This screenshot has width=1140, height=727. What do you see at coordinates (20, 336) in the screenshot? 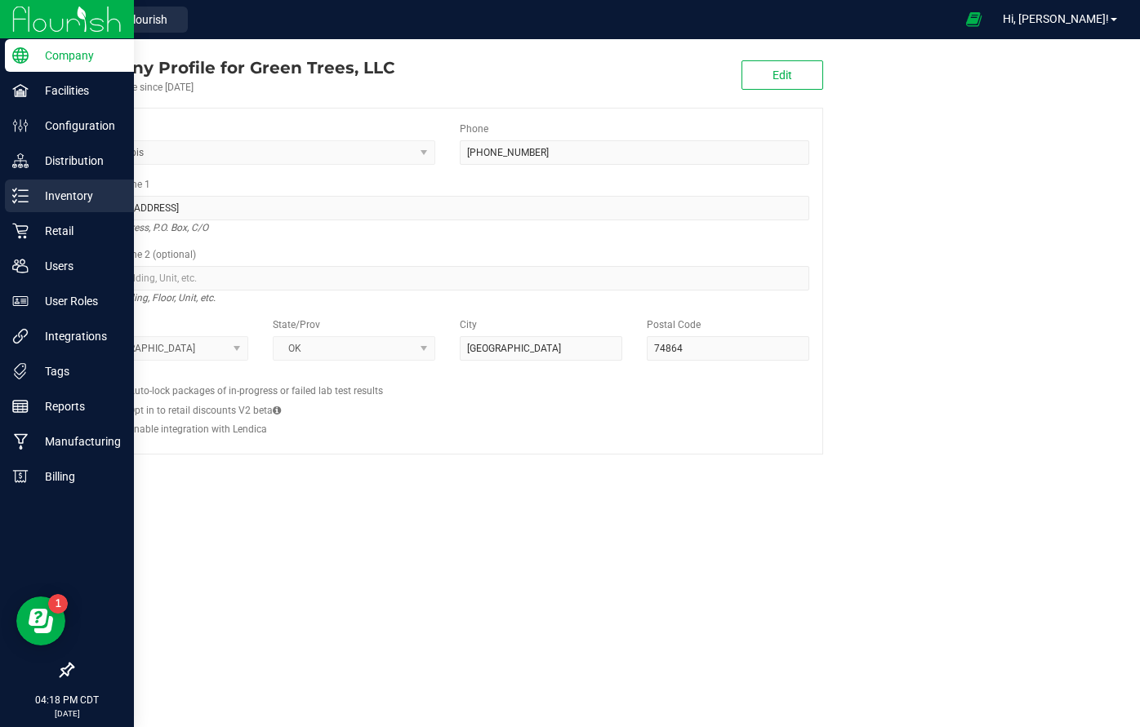
I see `inline-svg: Integrations` at bounding box center [20, 336].